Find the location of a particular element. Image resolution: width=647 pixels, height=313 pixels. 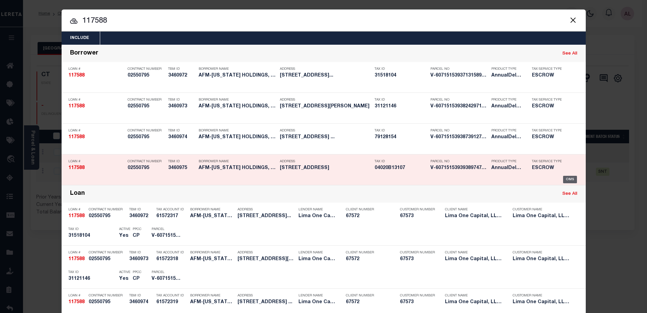

h5: 340 OAK STREET WADSWORTH OH 44281 is located at coordinates (326, 168).